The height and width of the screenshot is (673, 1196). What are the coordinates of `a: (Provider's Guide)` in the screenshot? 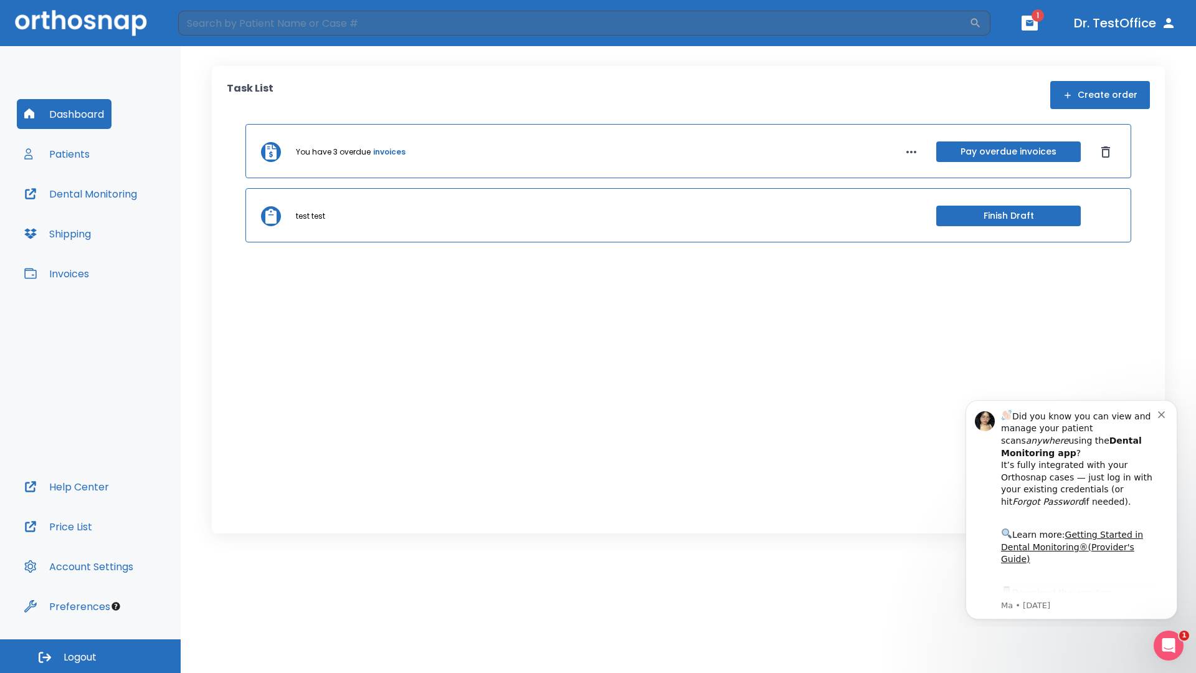 It's located at (121, 164).